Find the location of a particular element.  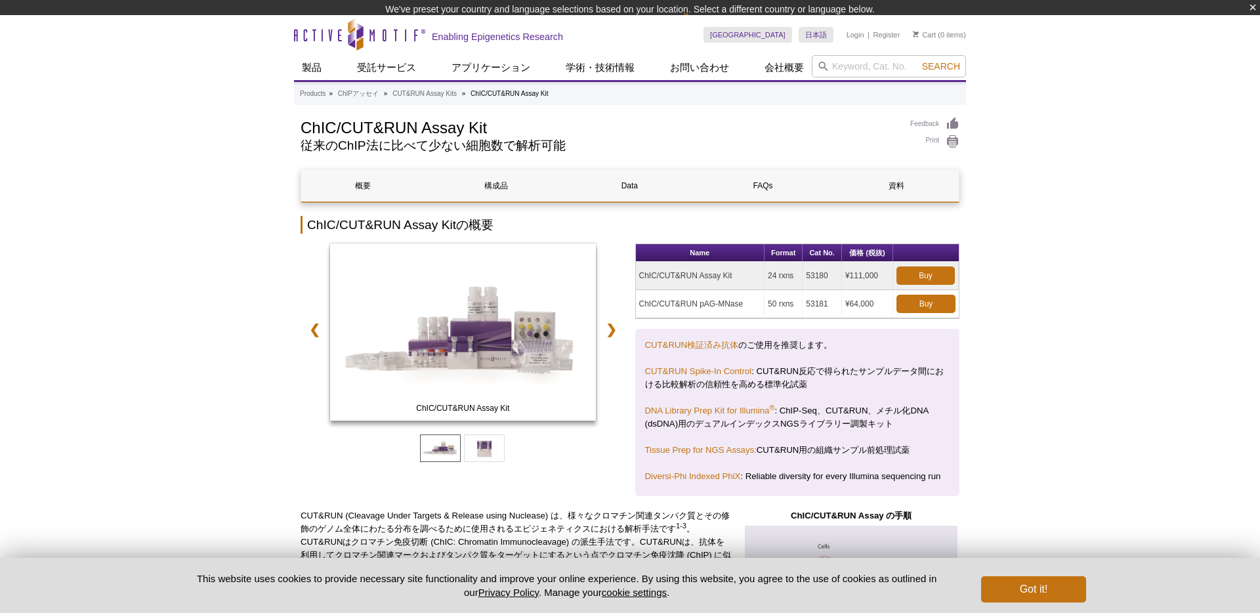

span: ChIC/CUT&RUN Assay Kit is located at coordinates (463, 408).